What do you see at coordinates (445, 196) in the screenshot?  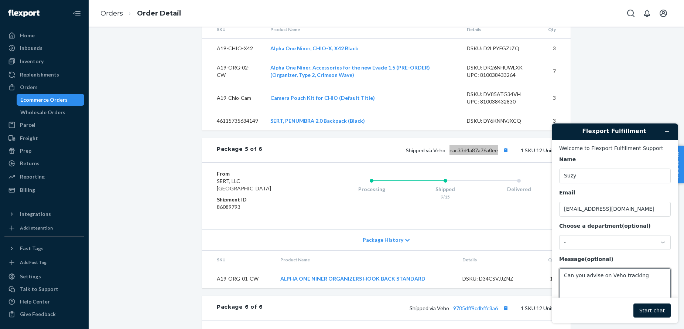 I see `div: 9/15` at bounding box center [445, 196].